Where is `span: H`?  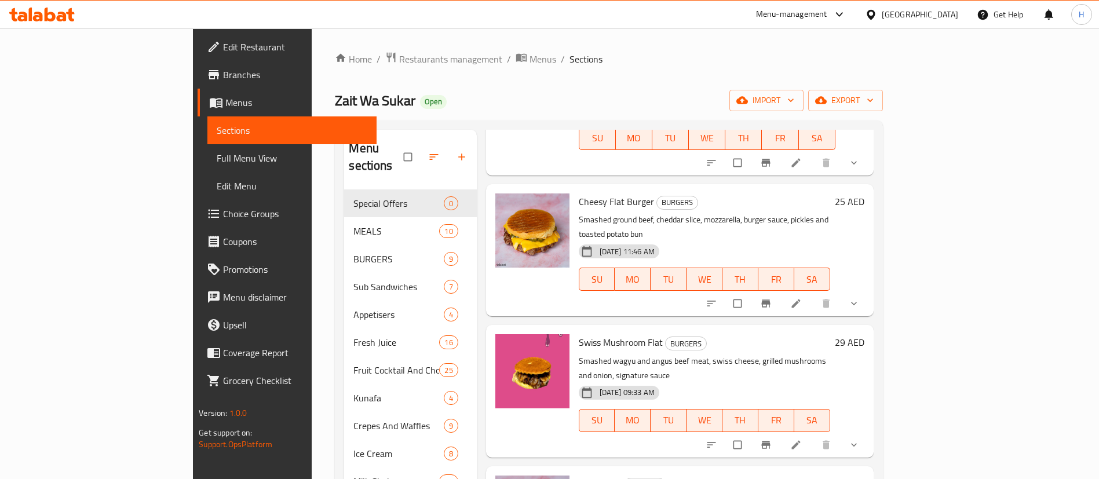 span: H is located at coordinates (1081, 14).